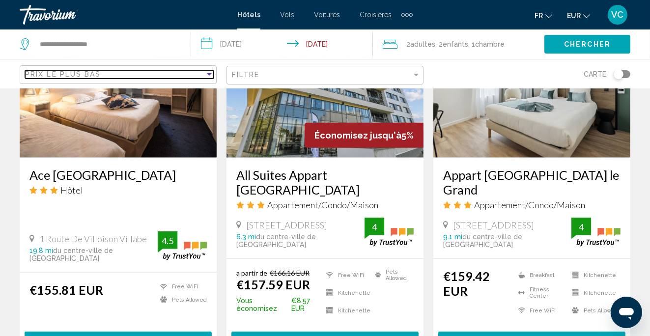  Describe the element at coordinates (538, 16) in the screenshot. I see `span: fr` at that location.